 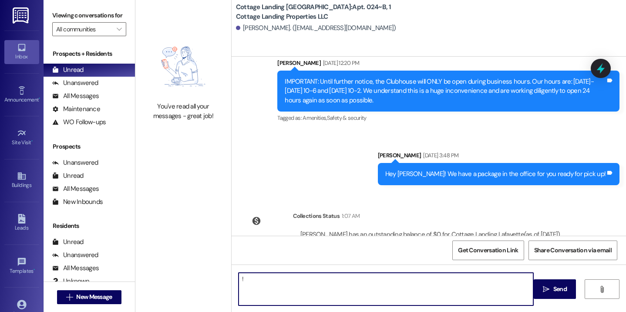 What do you see at coordinates (21, 15) in the screenshot?
I see `img: ResiDesk Logo` at bounding box center [21, 15].